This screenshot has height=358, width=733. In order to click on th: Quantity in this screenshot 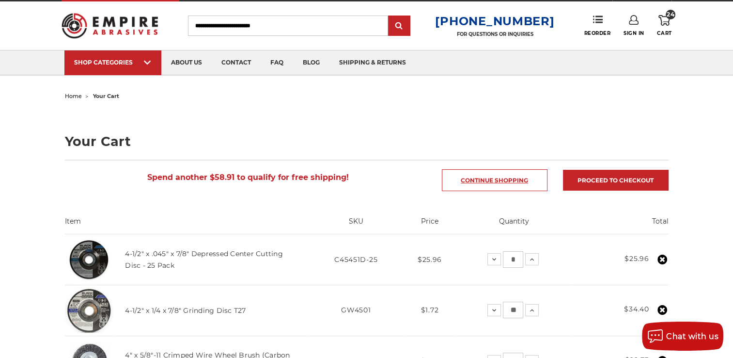, I will do `click(514, 225)`.